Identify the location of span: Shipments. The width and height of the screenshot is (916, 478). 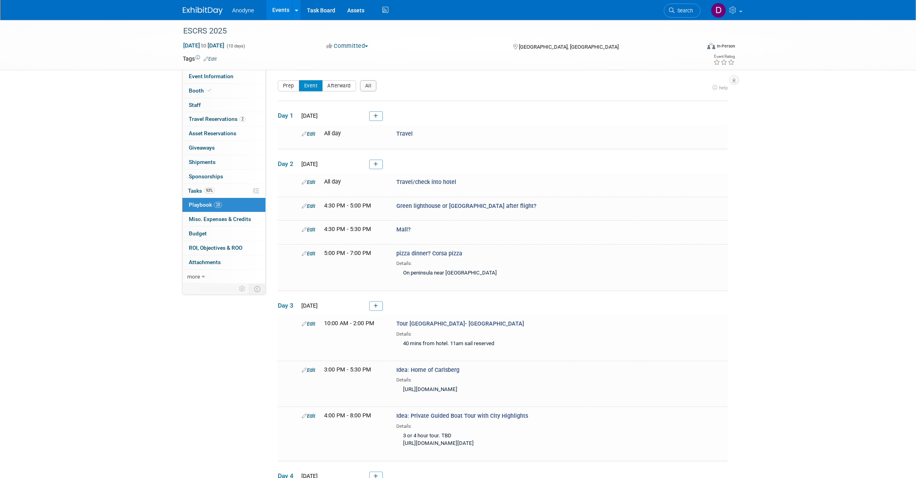
(202, 162).